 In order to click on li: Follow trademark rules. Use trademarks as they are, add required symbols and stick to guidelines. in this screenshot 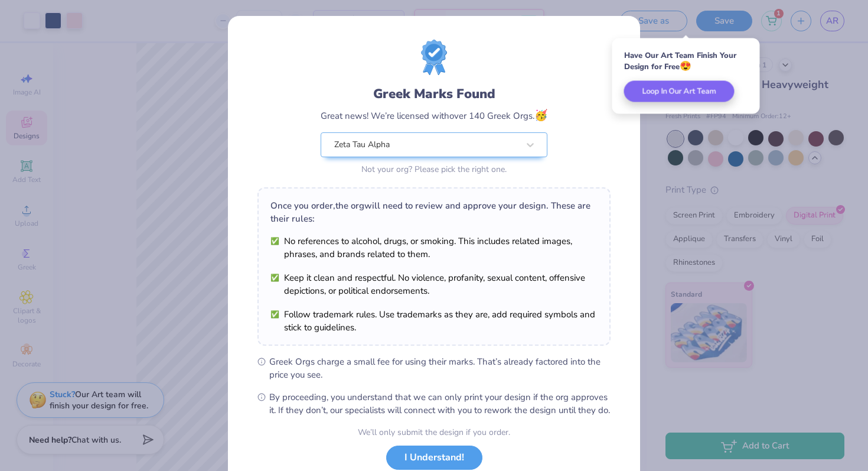, I will do `click(434, 321)`.